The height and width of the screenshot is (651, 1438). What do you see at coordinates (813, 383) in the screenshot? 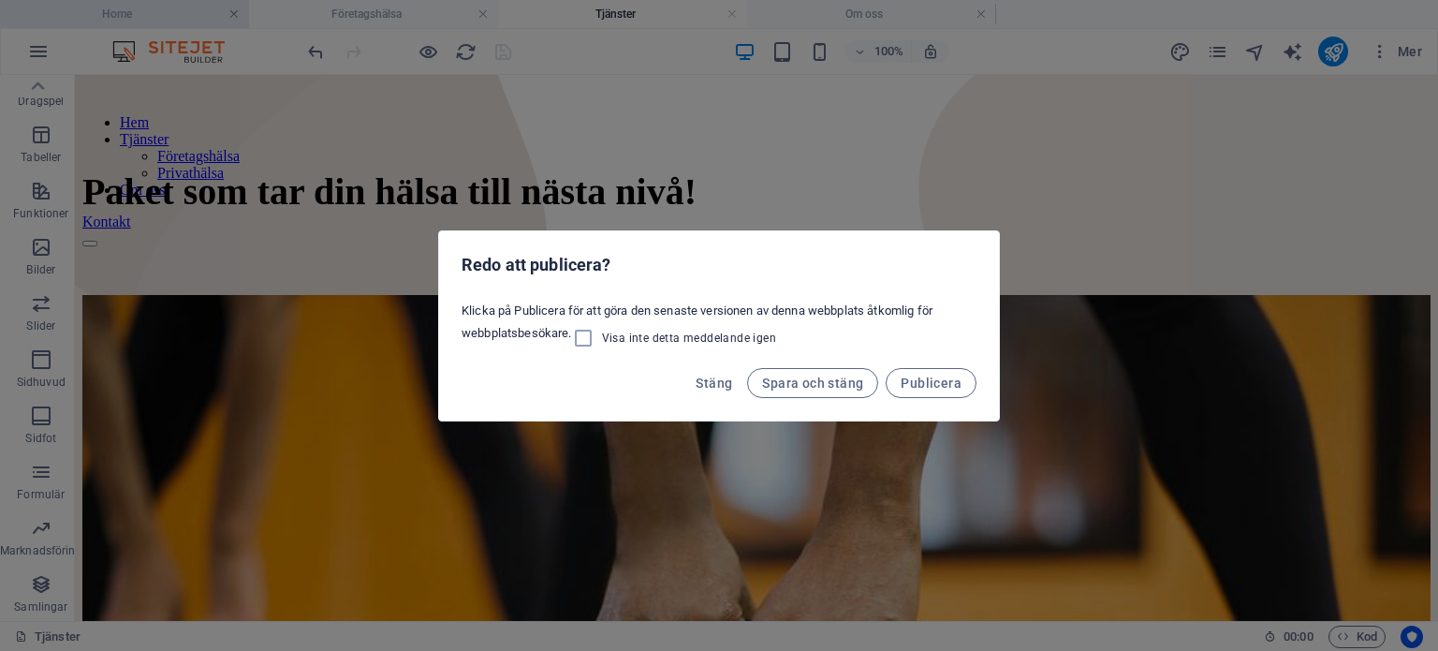
I see `span: Spara och stäng` at bounding box center [813, 383].